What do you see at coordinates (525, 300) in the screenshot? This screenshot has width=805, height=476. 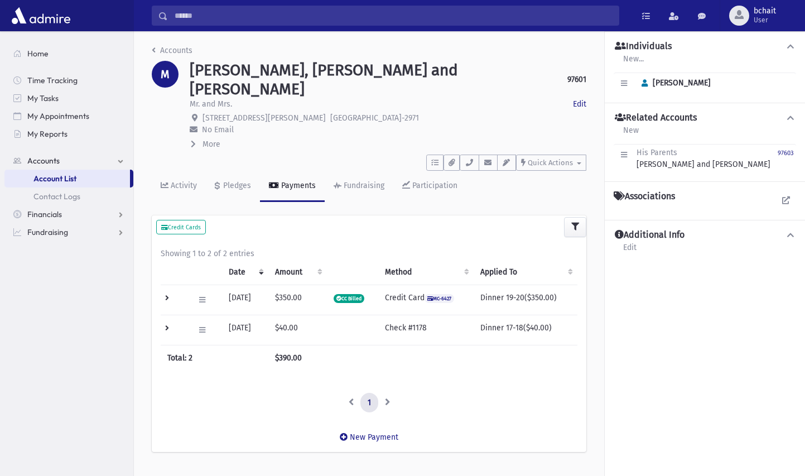 I see `td: Dinner 19-20($350.00)` at bounding box center [525, 300].